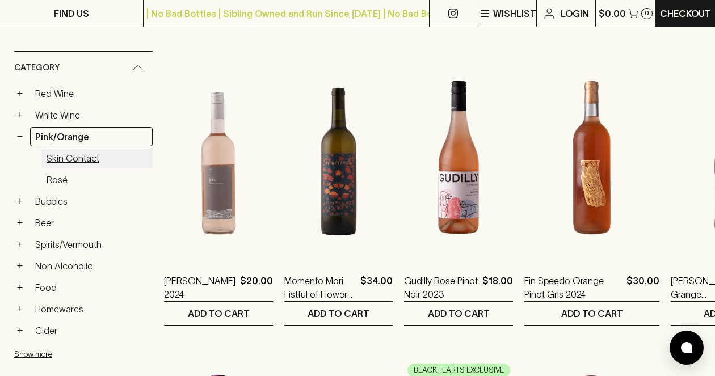  What do you see at coordinates (320, 288) in the screenshot?
I see `a: Momento Mori Fistful of Flowers 2024` at bounding box center [320, 288].